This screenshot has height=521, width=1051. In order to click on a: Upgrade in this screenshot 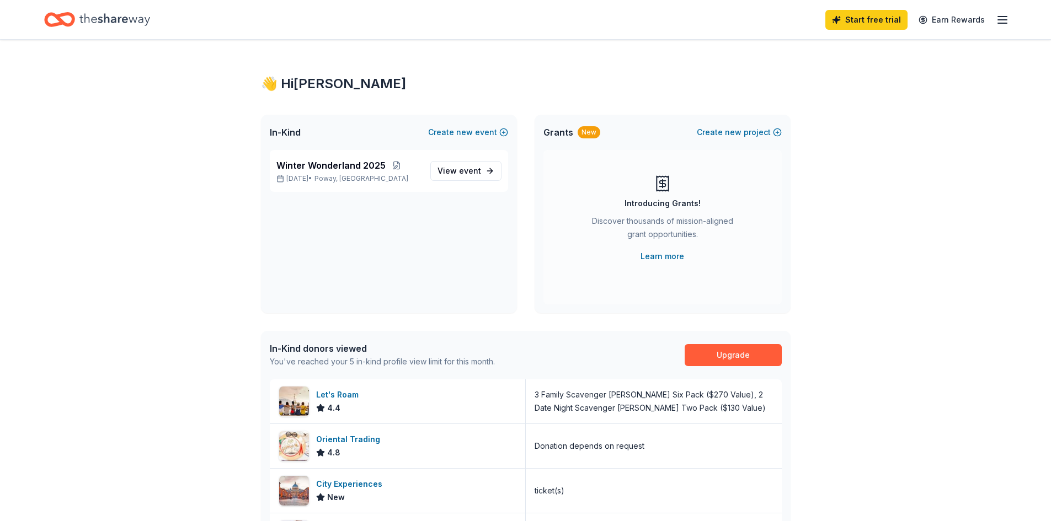, I will do `click(733, 355)`.